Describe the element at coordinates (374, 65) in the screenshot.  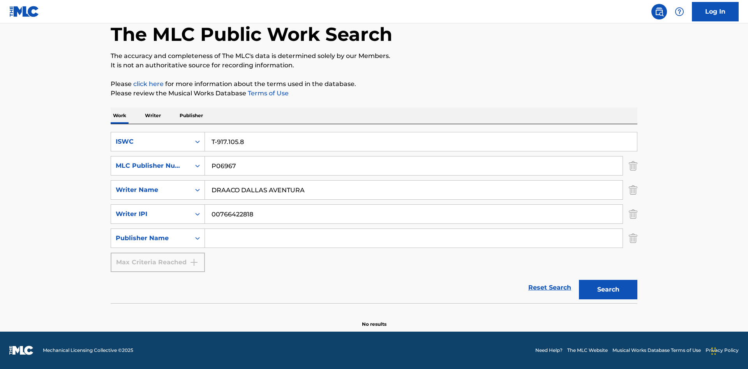
I see `p: It is not an authoritative source for recording information.` at that location.